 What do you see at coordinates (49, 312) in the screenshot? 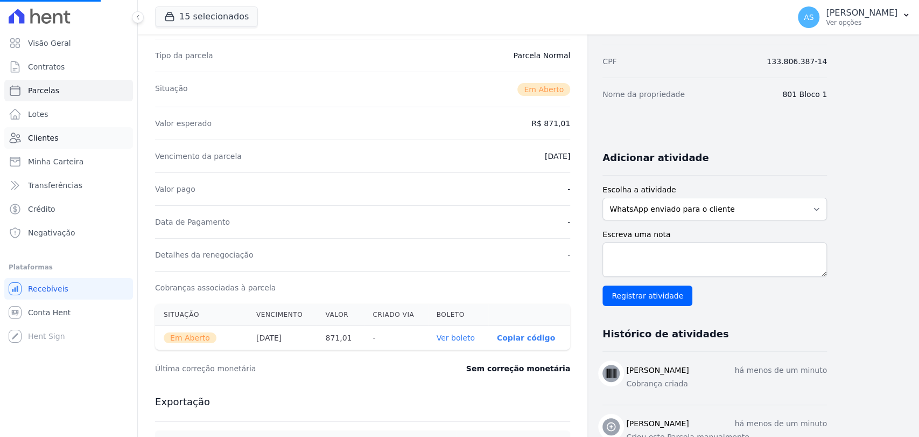
I see `span: Conta Hent` at bounding box center [49, 312].